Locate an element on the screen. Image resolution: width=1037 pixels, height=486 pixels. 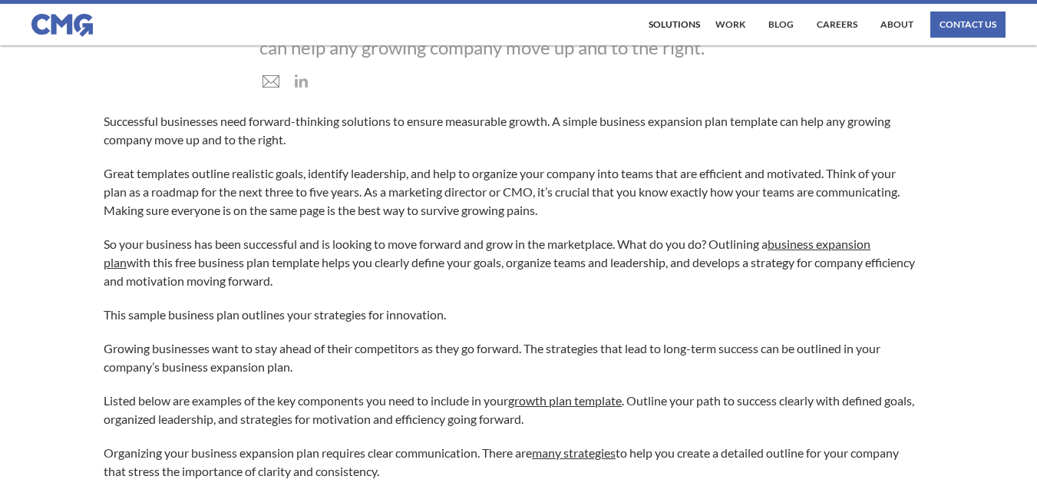
p: Successful businesses need forward-thinking solutions to ensure measurable growth. A simple busin... is located at coordinates (510, 130).